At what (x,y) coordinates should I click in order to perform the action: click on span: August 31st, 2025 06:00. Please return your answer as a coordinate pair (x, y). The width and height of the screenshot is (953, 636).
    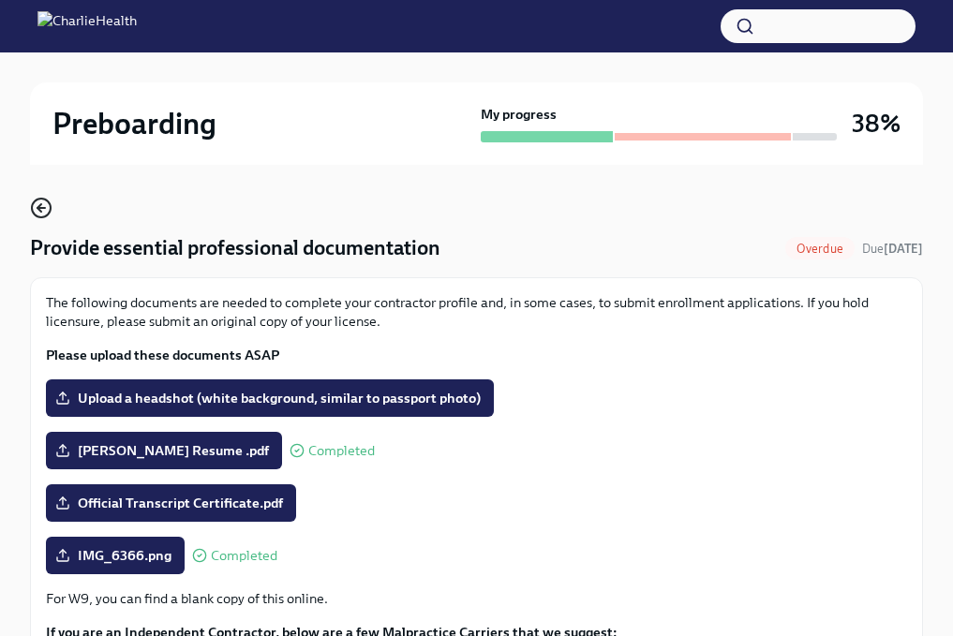
    Looking at the image, I should click on (892, 248).